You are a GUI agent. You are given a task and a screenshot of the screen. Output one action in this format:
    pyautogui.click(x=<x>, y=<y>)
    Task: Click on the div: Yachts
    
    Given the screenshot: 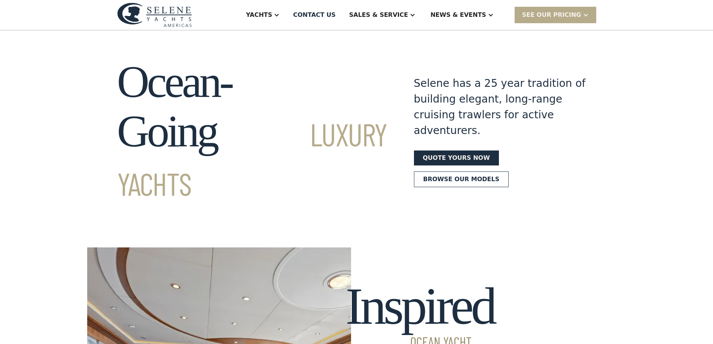 What is the action you would take?
    pyautogui.click(x=259, y=15)
    